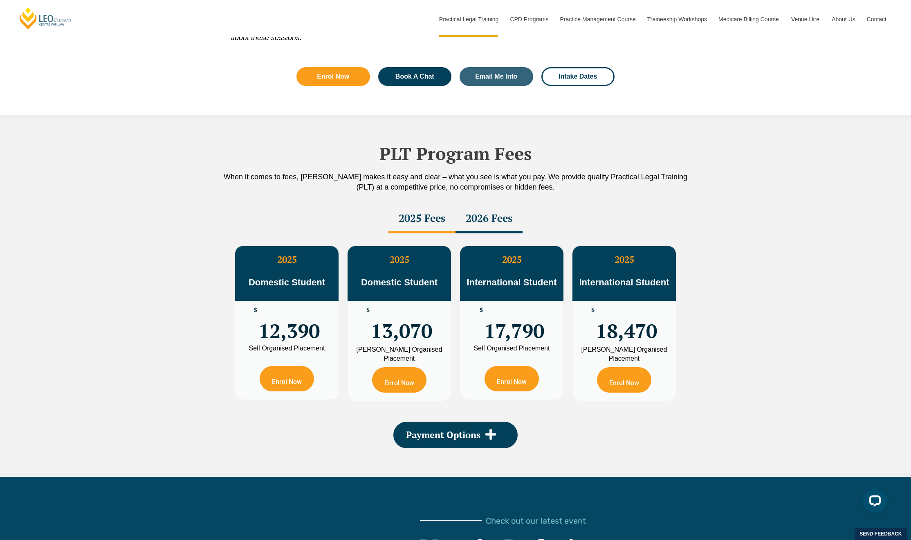  What do you see at coordinates (19, 16) in the screenshot?
I see `button: Open LiveChat chat widget` at bounding box center [19, 16].